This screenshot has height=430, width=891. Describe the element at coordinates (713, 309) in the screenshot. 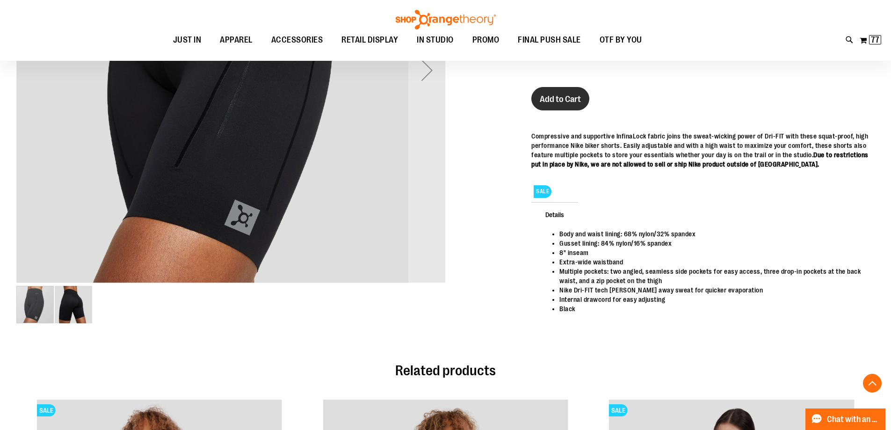

I see `li: Black` at that location.